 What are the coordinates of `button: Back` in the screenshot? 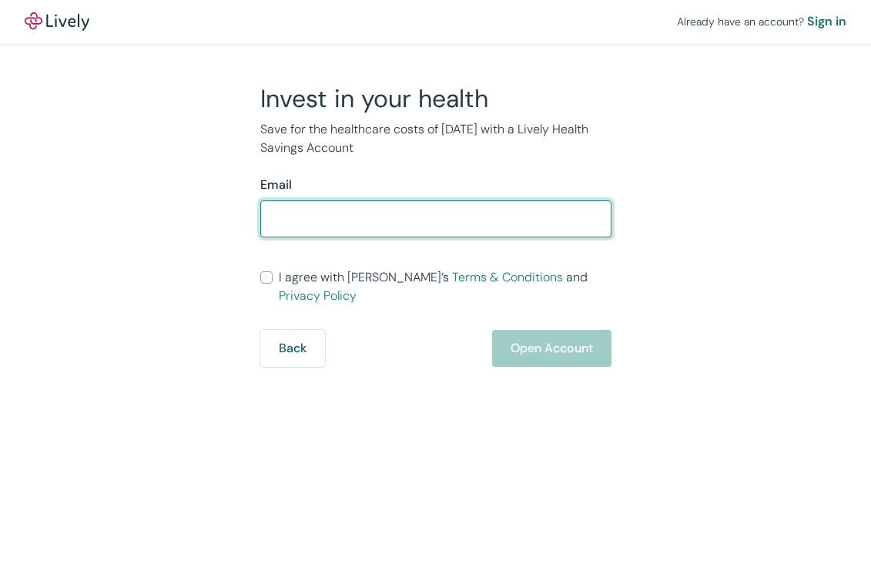 It's located at (293, 348).